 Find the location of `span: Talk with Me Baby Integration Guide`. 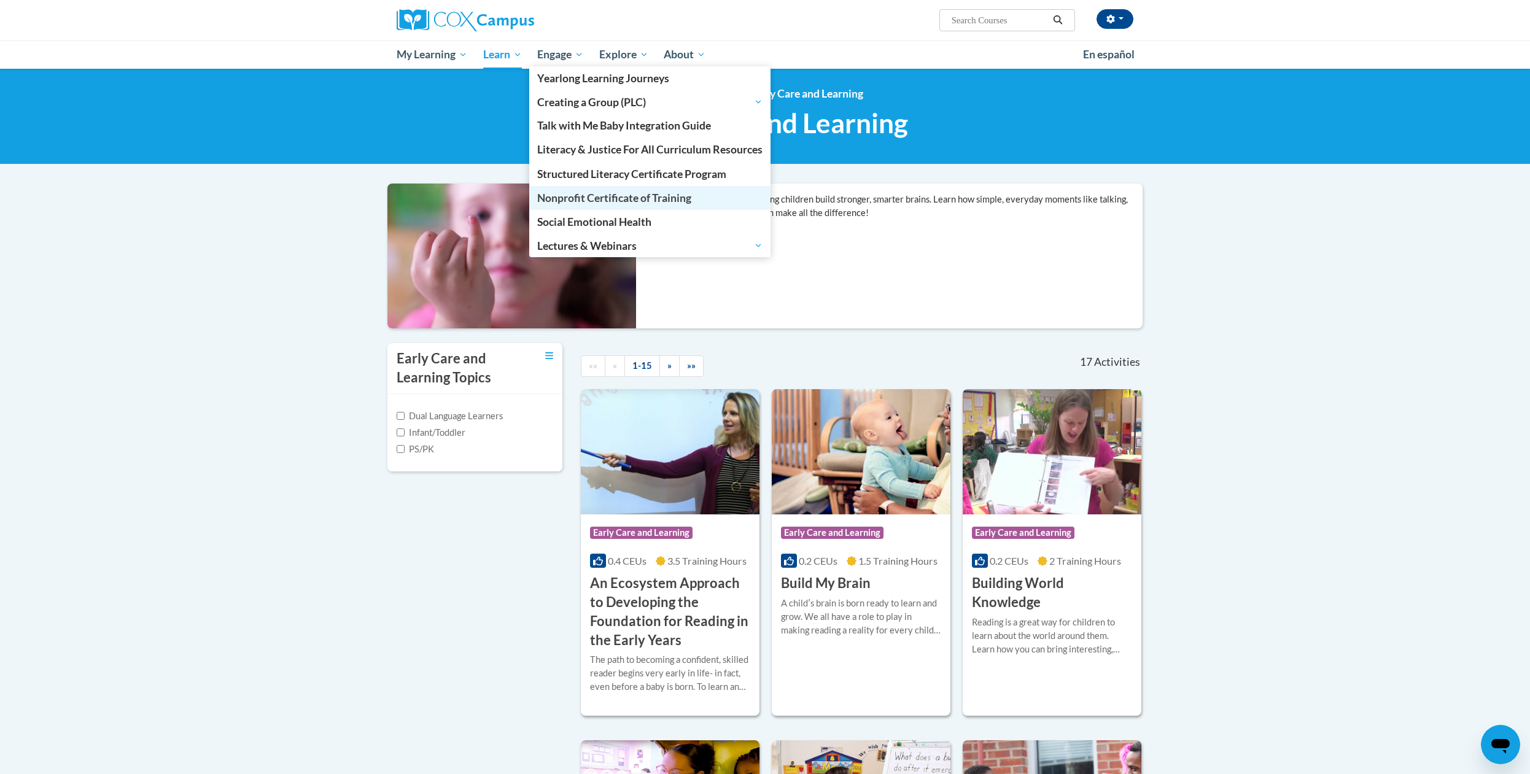

span: Talk with Me Baby Integration Guide is located at coordinates (624, 125).